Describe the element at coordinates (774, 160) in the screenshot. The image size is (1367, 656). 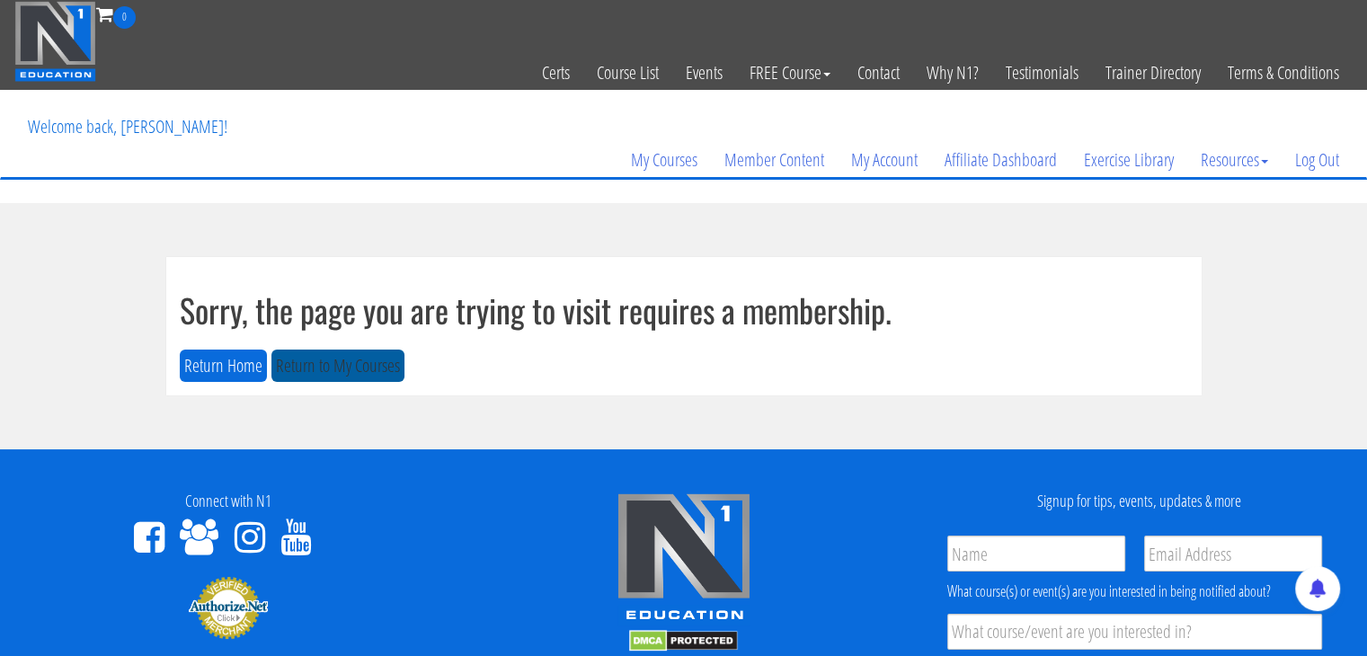
I see `a: Member Content` at that location.